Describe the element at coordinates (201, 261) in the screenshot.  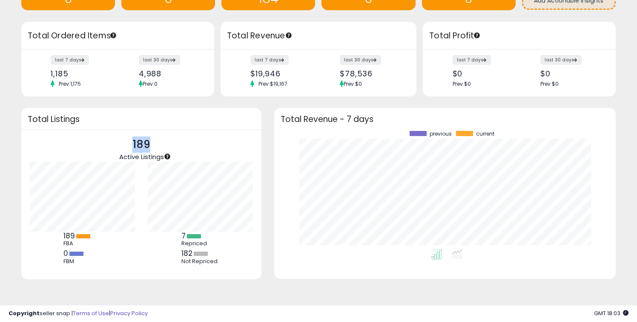
I see `div: Not Repriced` at that location.